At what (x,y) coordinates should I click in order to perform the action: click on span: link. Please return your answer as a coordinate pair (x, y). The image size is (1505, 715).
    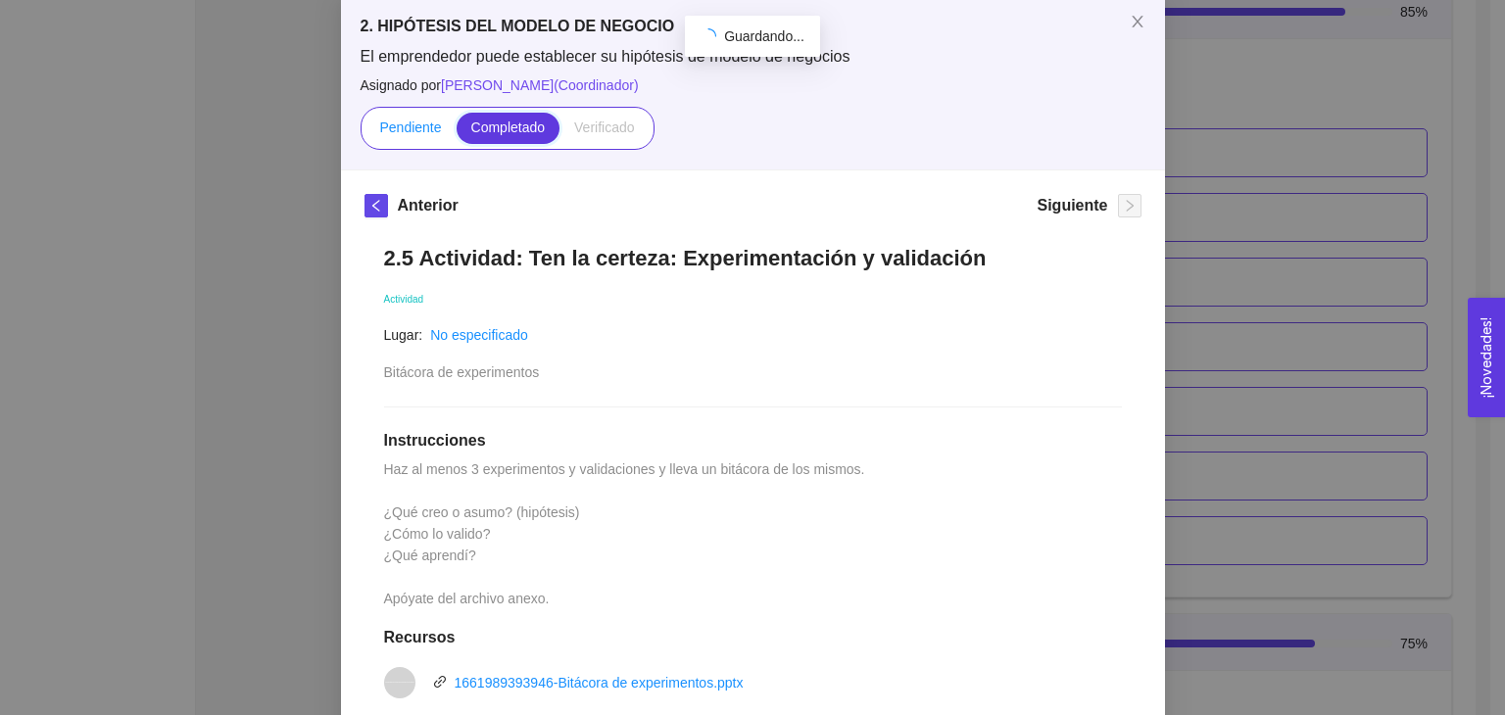
    Looking at the image, I should click on (440, 682).